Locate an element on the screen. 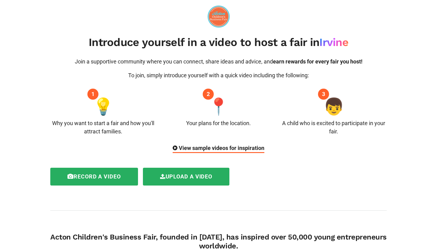  p: To join, simply introduce yourself with a quick video including the following: is located at coordinates (219, 75).